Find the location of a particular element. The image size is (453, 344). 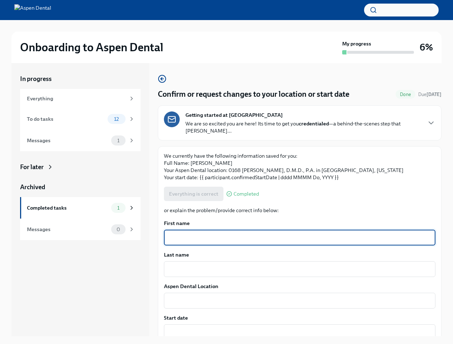

p: or explain the problem/provide correct info below: is located at coordinates (299, 210).